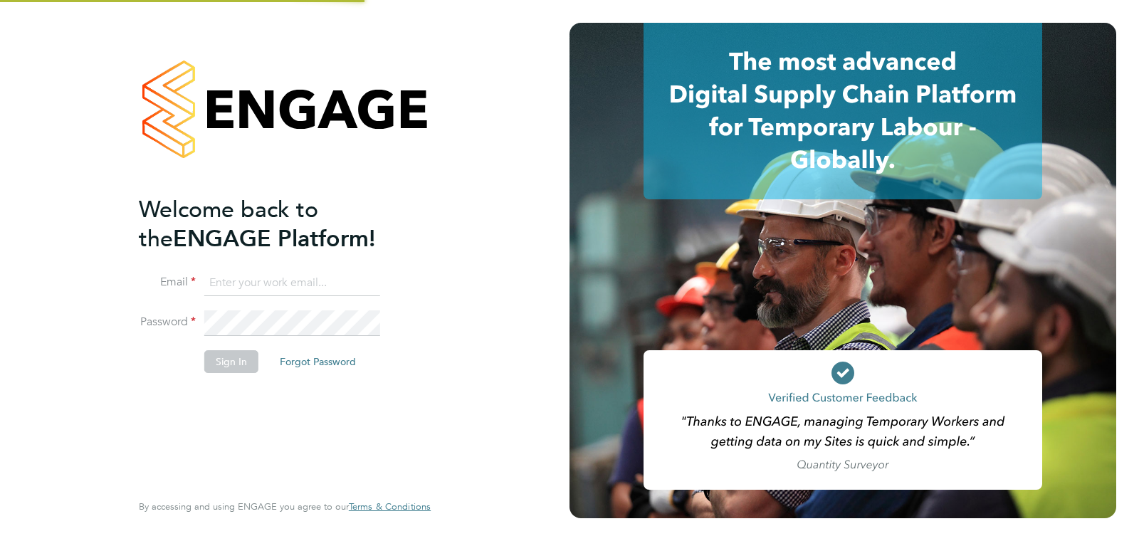 This screenshot has height=541, width=1139. What do you see at coordinates (228, 224) in the screenshot?
I see `span: Welcome back to the` at bounding box center [228, 224].